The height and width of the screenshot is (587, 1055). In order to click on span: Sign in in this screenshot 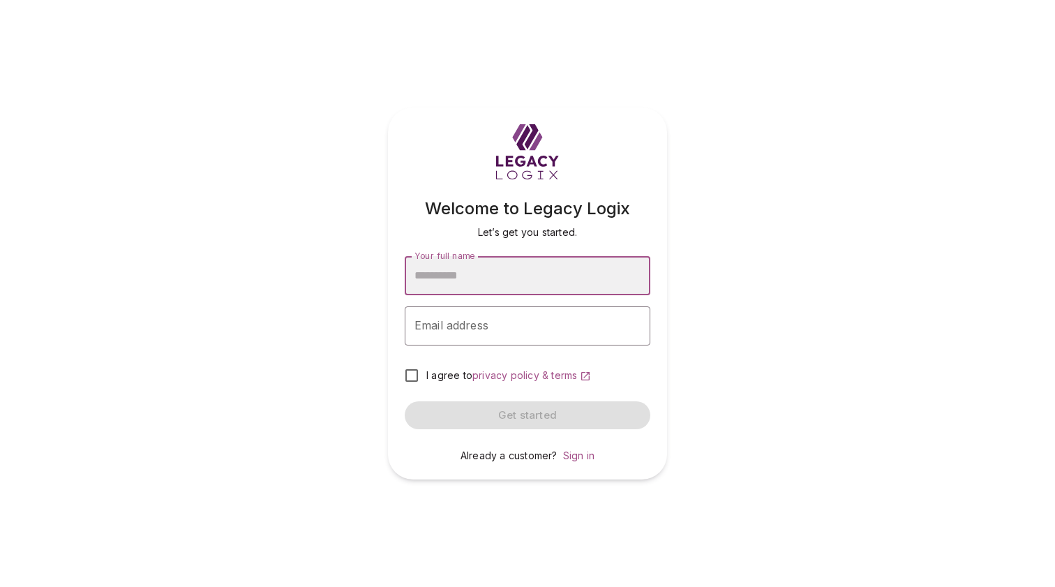, I will do `click(578, 455)`.